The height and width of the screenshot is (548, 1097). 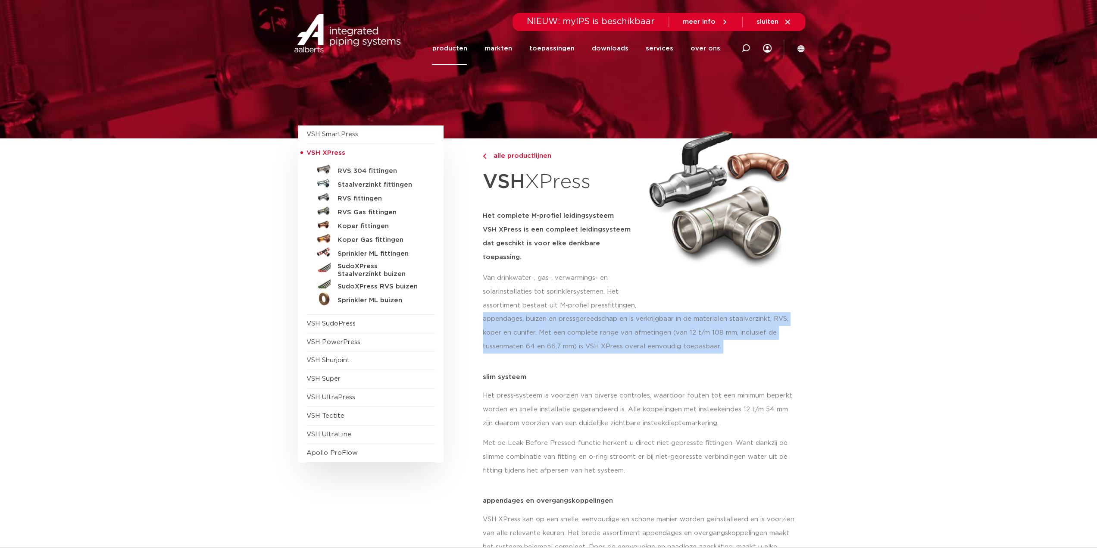 I want to click on strong: VSH, so click(x=504, y=182).